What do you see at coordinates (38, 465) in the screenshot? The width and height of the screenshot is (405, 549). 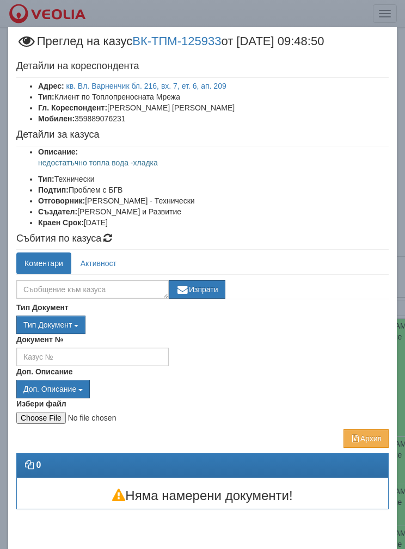 I see `strong: 0` at bounding box center [38, 465].